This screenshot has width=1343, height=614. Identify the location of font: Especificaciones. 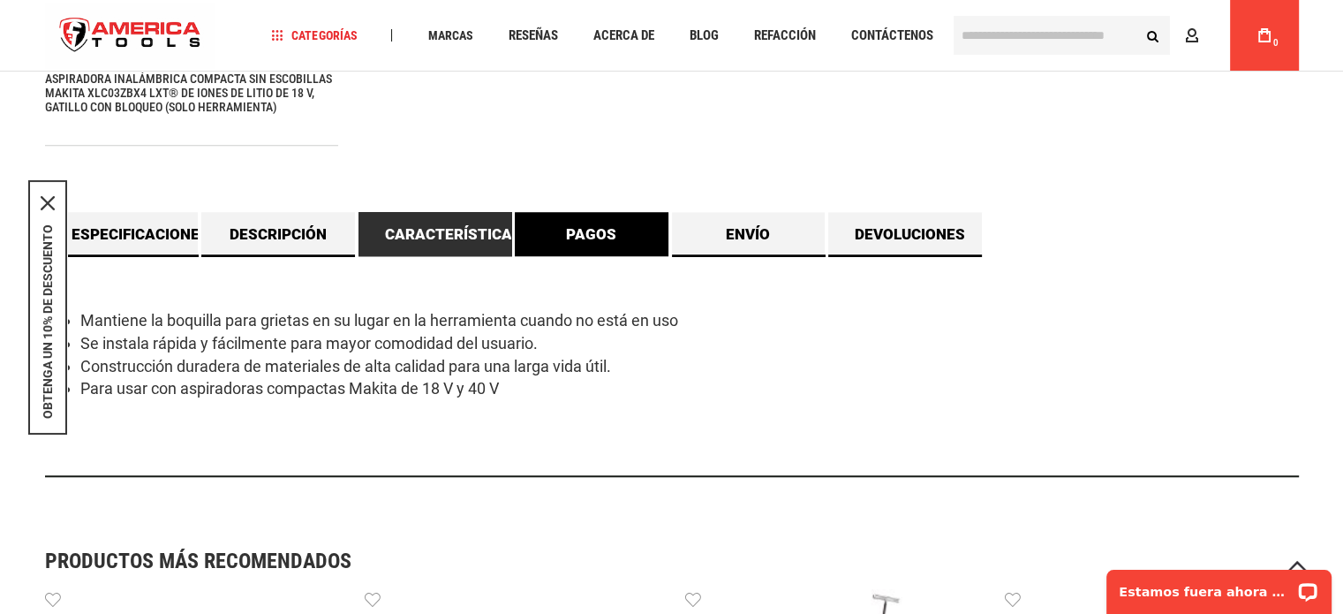
(140, 234).